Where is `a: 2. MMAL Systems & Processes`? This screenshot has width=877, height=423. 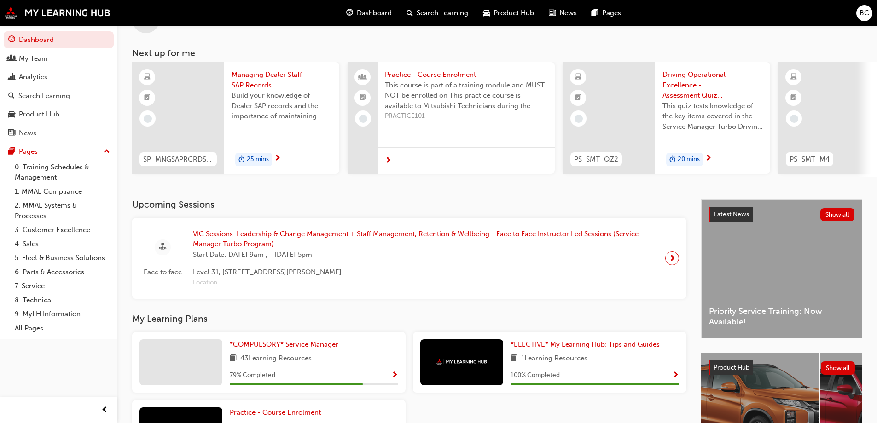 a: 2. MMAL Systems & Processes is located at coordinates (62, 210).